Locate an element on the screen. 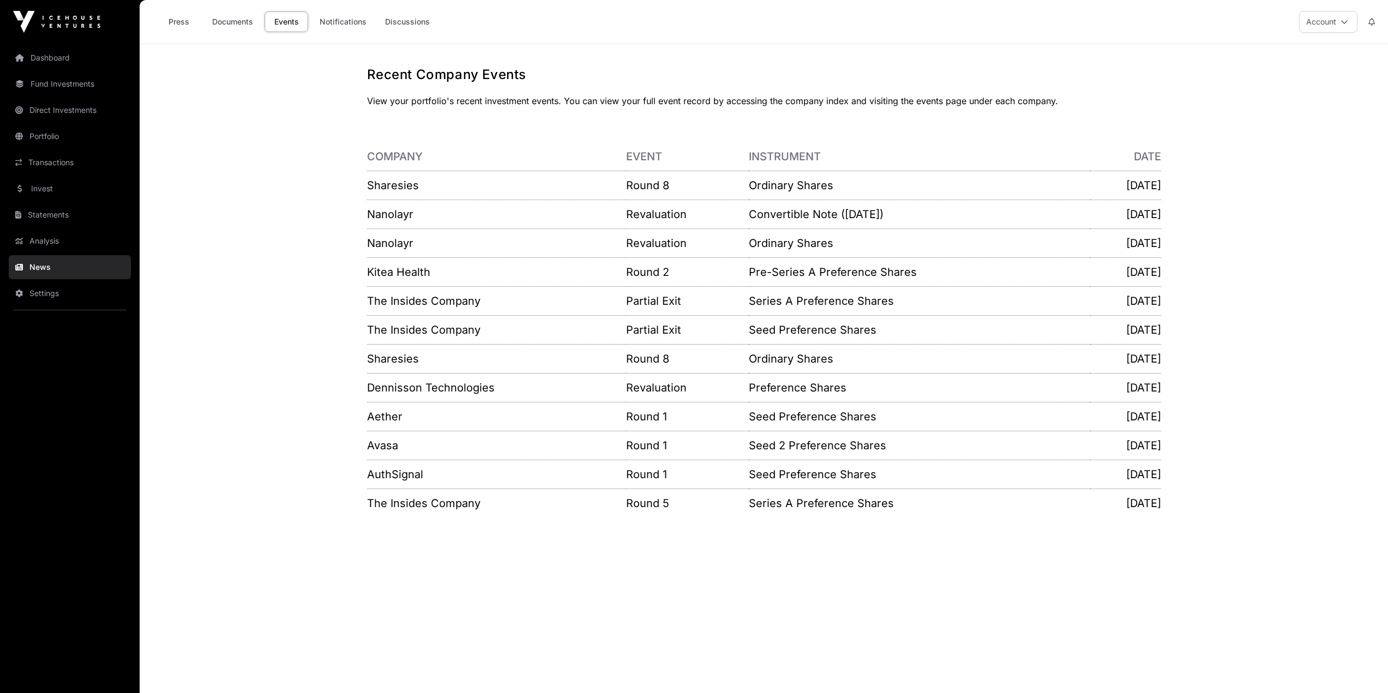 The height and width of the screenshot is (693, 1388). th: Instrument is located at coordinates (919, 157).